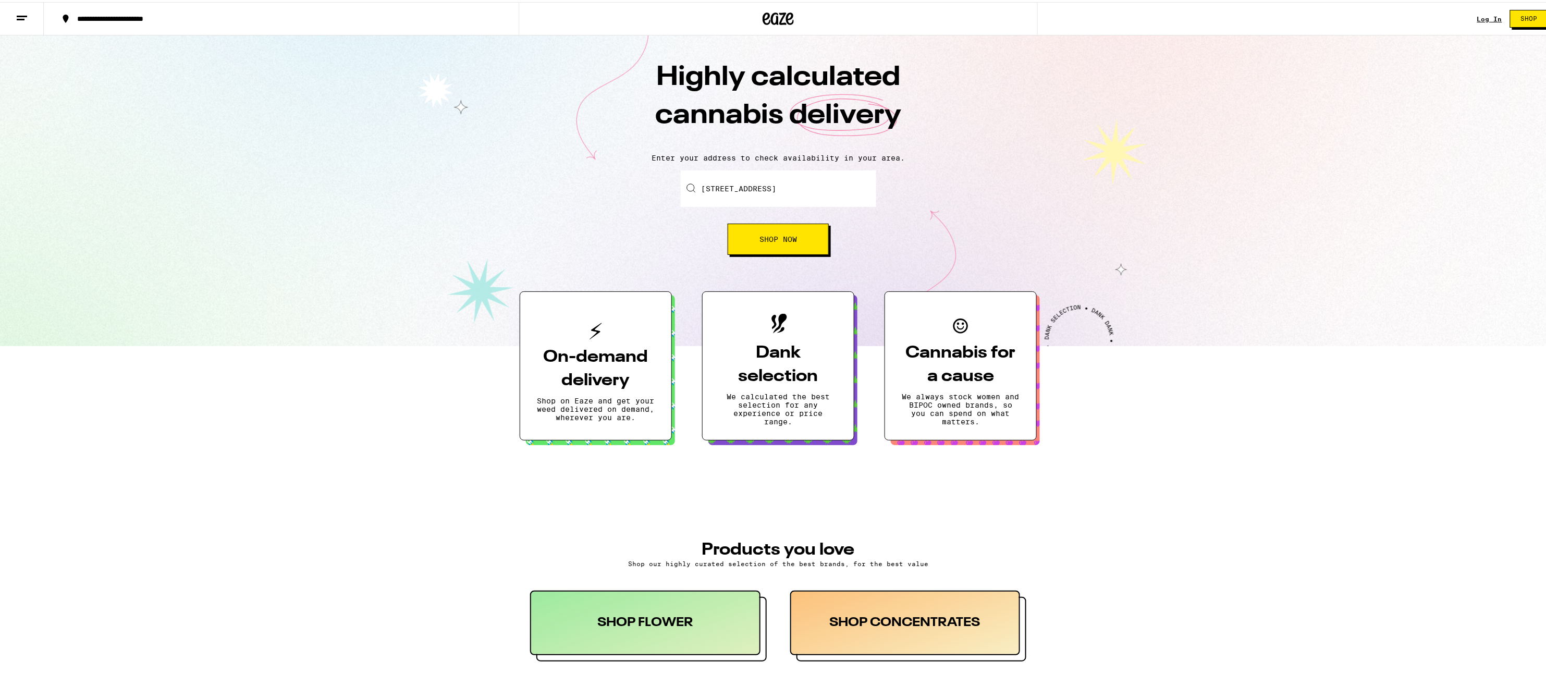 This screenshot has width=1546, height=686. What do you see at coordinates (961, 407) in the screenshot?
I see `p: We always stock women and BIPOC owned brands, so you can spend on what matters.` at bounding box center [961, 407].